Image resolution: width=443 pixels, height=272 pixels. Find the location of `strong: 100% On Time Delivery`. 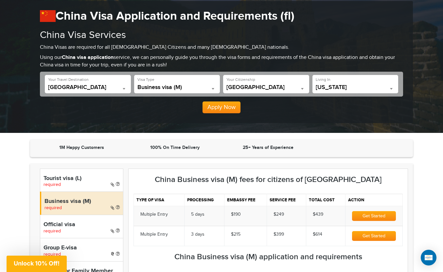

strong: 100% On Time Delivery is located at coordinates (175, 147).